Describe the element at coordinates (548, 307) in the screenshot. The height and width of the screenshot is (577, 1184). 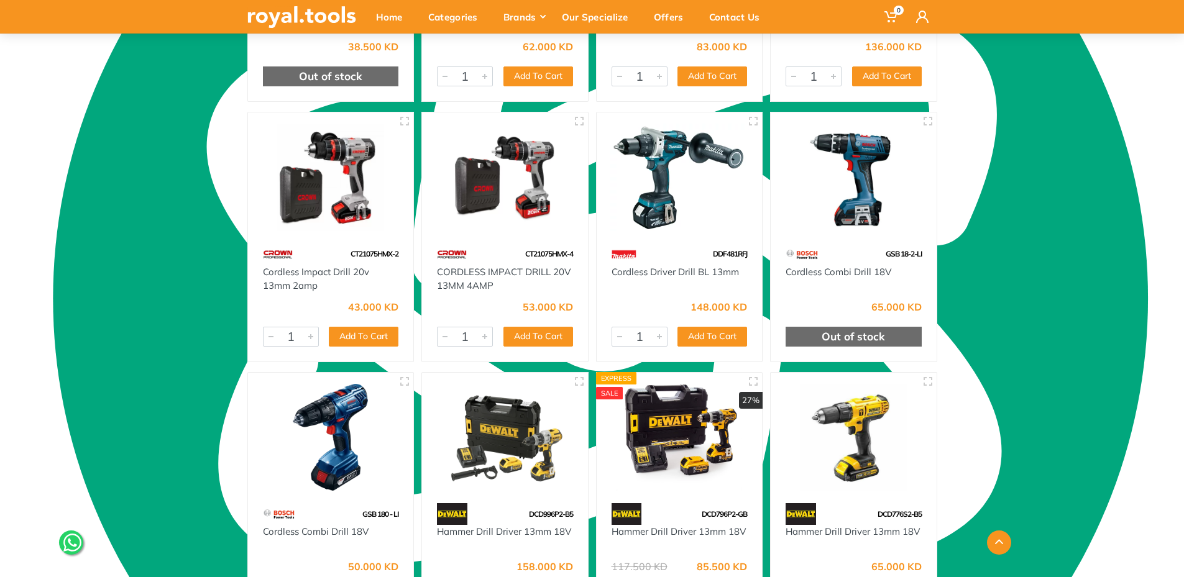
I see `div: 53.000 KD` at that location.